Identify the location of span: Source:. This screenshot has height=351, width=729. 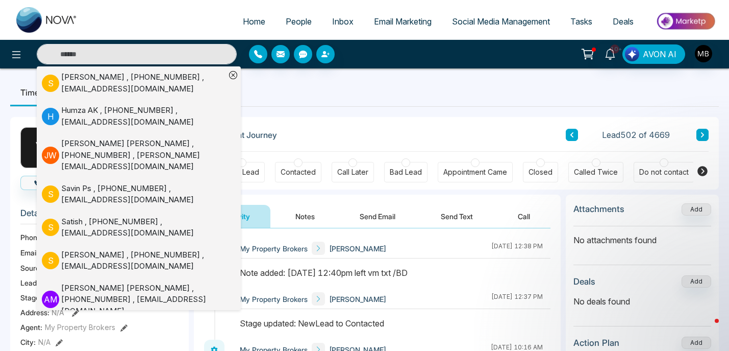
(33, 267).